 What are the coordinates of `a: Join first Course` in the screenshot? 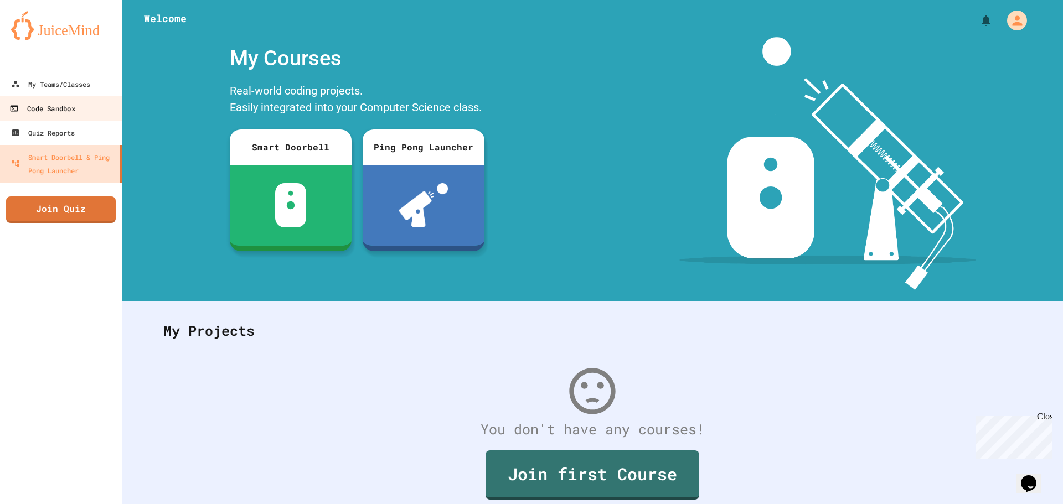 It's located at (593, 475).